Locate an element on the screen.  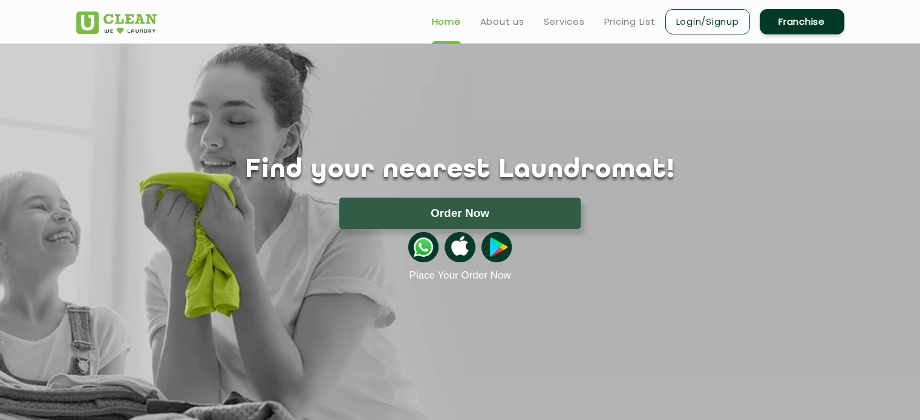
a: Place Your Order Now is located at coordinates (460, 276).